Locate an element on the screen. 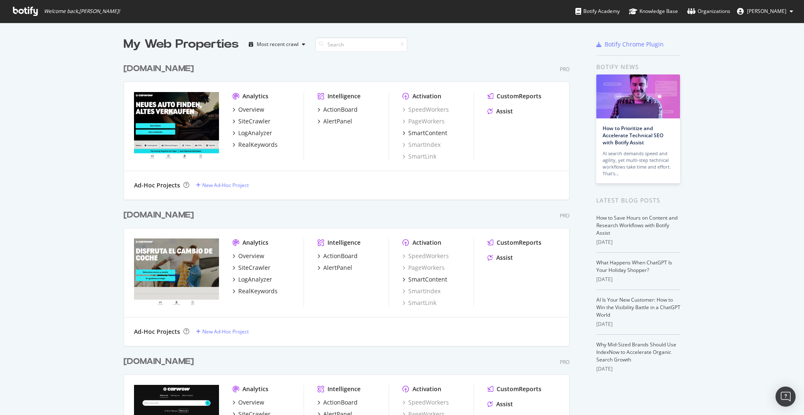 This screenshot has height=415, width=804. div: Knowledge Base is located at coordinates (653, 11).